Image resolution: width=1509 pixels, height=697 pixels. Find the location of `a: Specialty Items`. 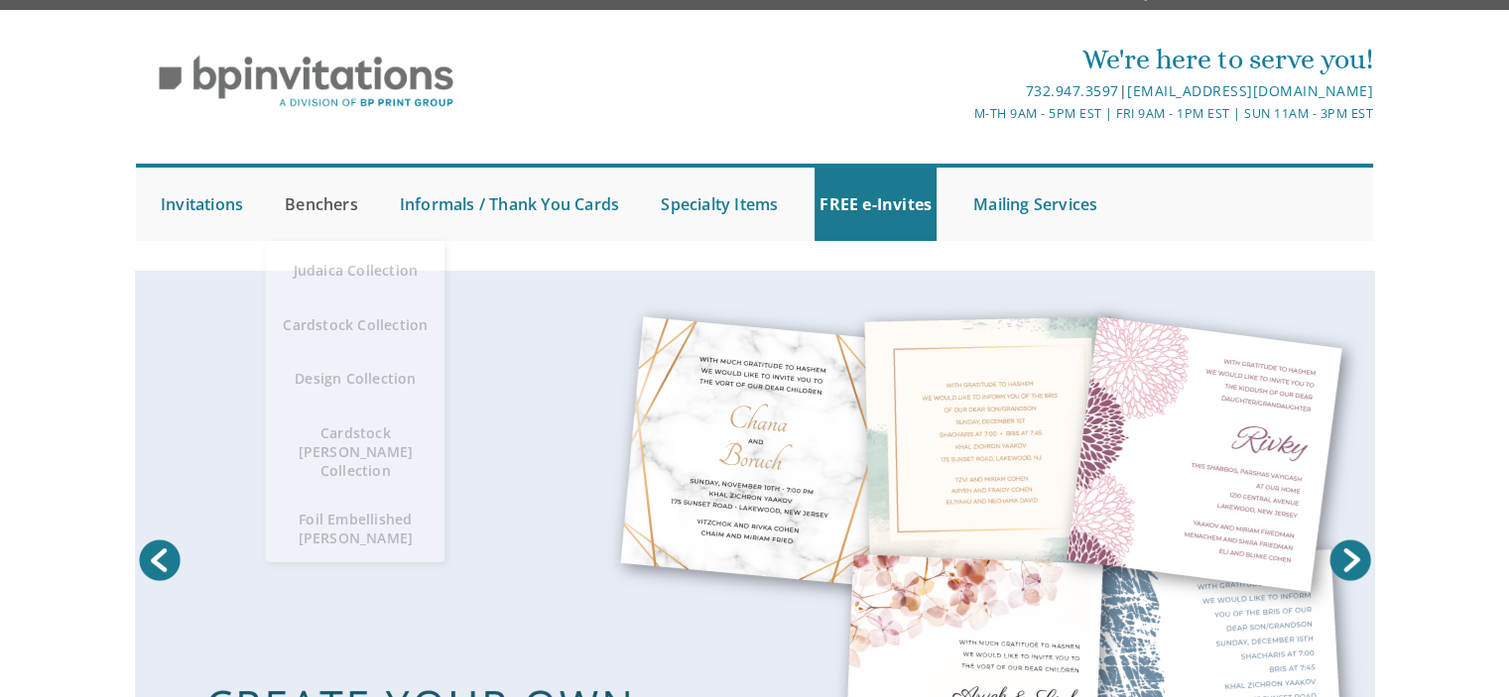

a: Specialty Items is located at coordinates (719, 204).